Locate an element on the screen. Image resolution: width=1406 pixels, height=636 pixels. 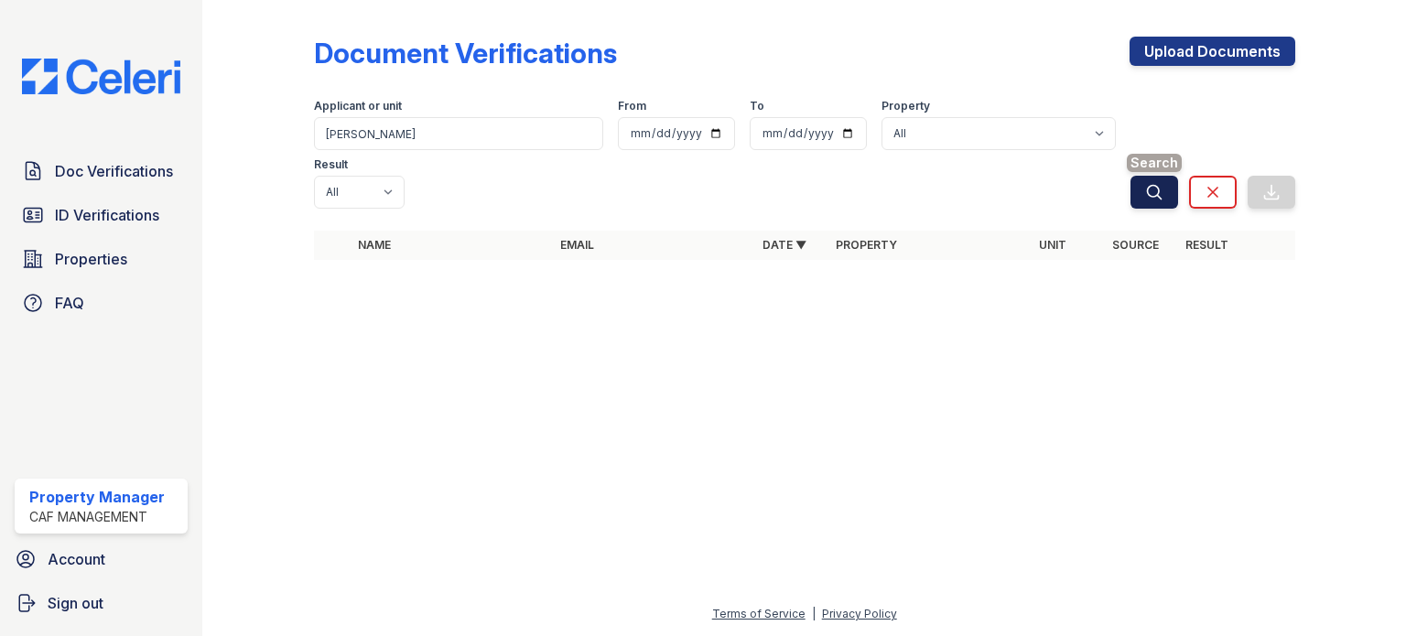
a: Doc Verifications is located at coordinates (101, 171).